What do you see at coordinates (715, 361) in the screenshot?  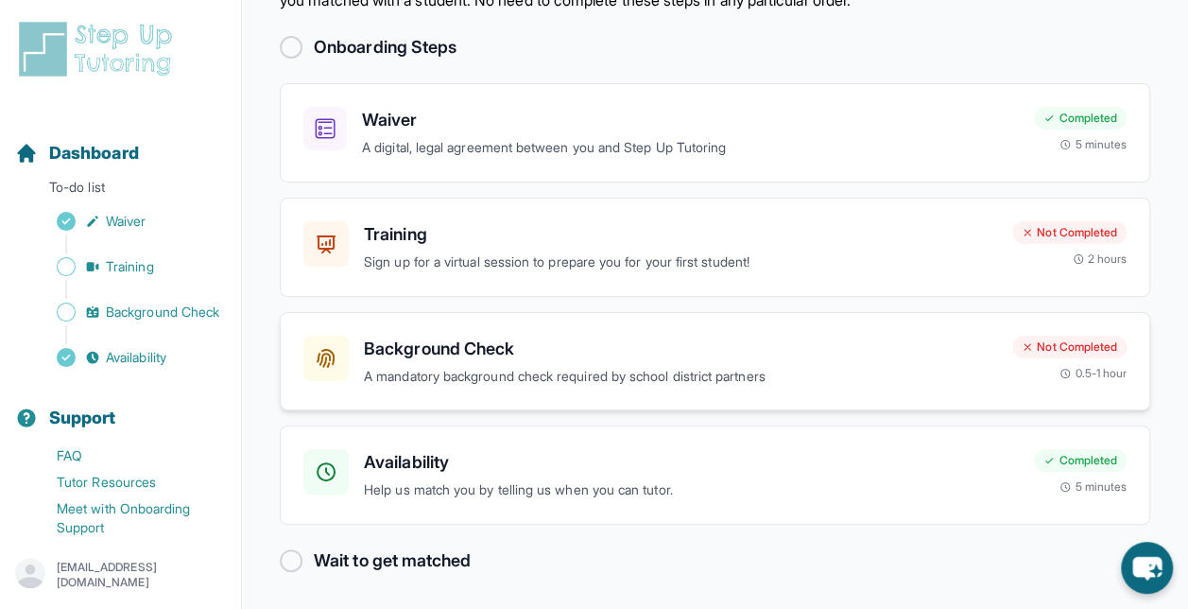 I see `a: Background CheckA mandatory background check required by school district partnersNot Completed0.5...` at bounding box center [715, 361].